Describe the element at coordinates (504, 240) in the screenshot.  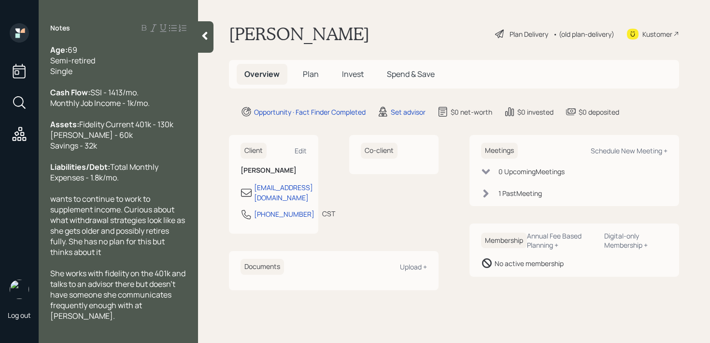
I see `h6: Membership` at that location.